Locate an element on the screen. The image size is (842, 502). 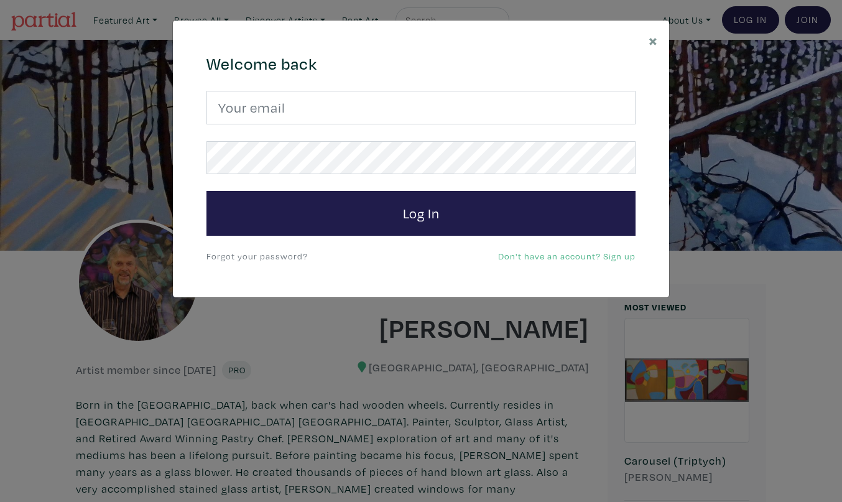
button: Log In is located at coordinates (421, 213).